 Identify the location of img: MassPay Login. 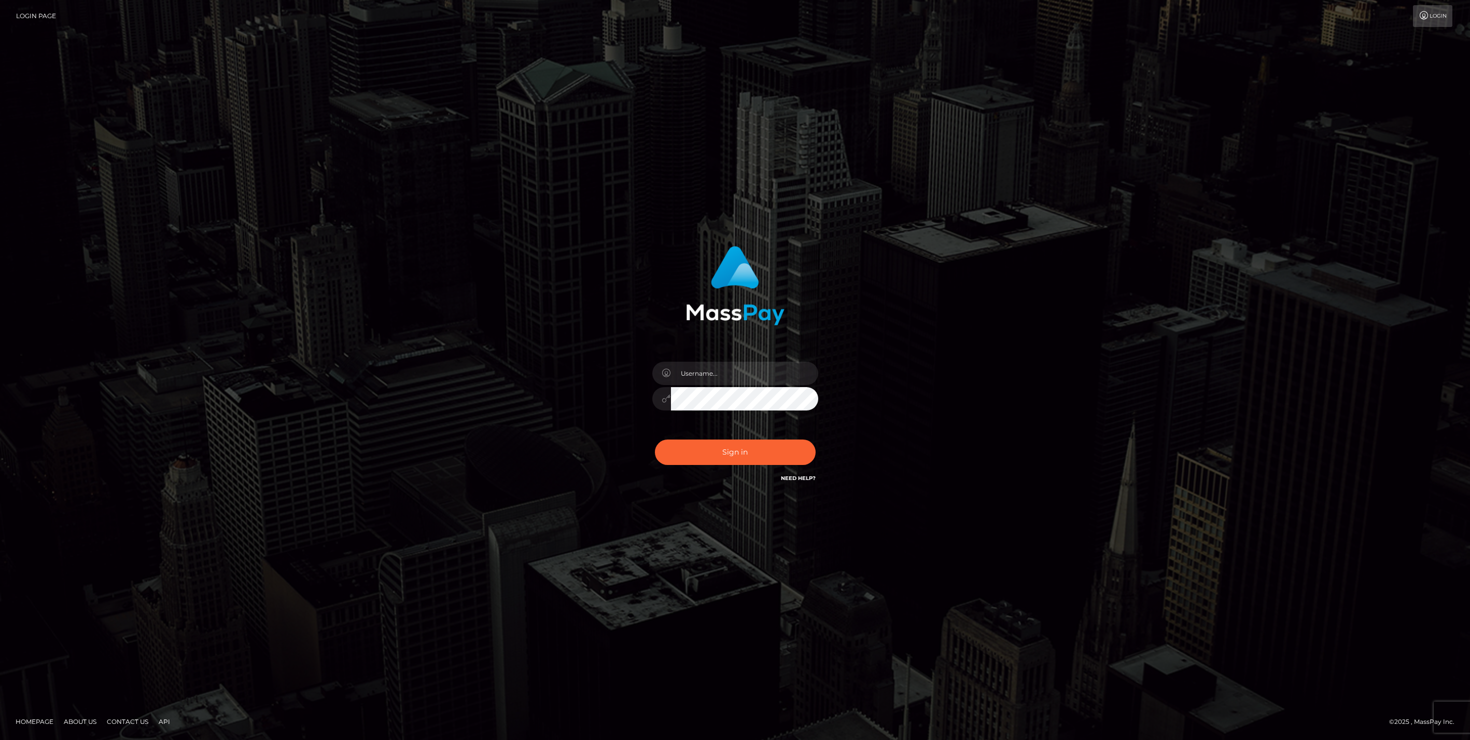
(735, 285).